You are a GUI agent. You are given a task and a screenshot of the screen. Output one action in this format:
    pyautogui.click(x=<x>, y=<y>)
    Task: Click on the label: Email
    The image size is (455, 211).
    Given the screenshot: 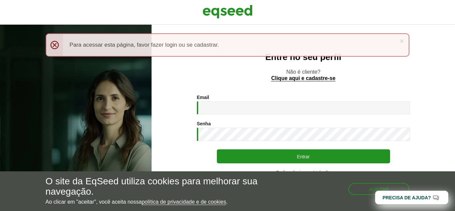 What is the action you would take?
    pyautogui.click(x=203, y=97)
    